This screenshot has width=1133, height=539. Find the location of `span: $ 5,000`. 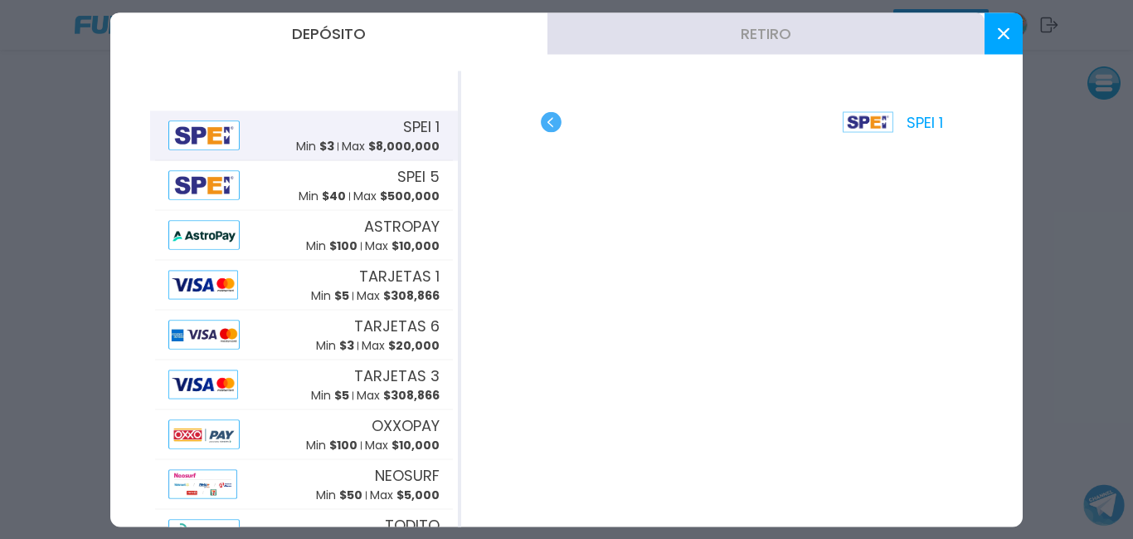

span: $ 5,000 is located at coordinates (418, 495).